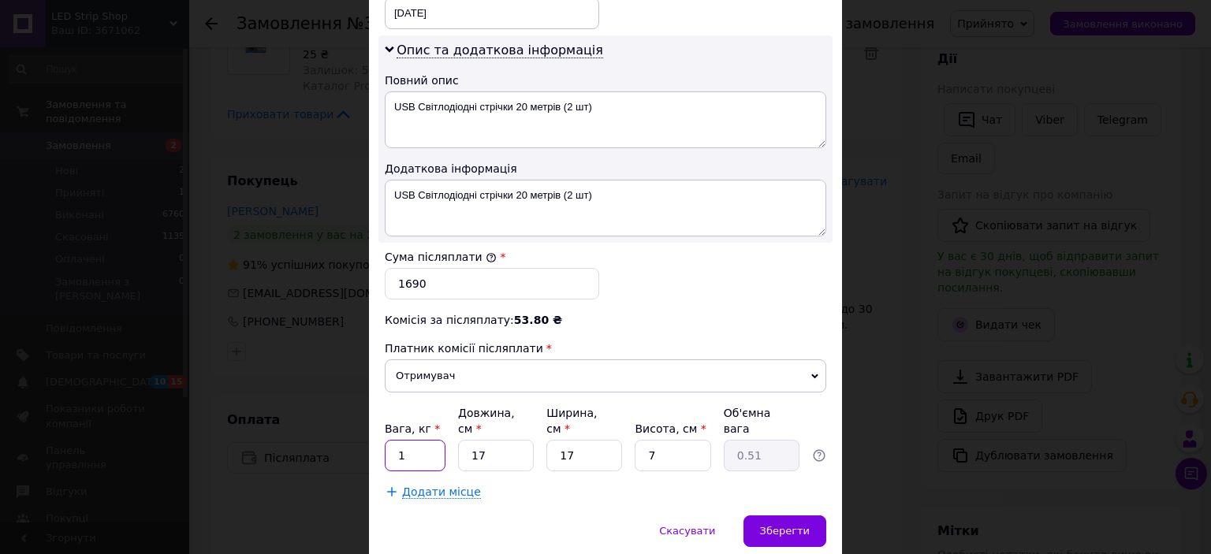  What do you see at coordinates (606, 376) in the screenshot?
I see `span: Отримувач` at bounding box center [606, 376].